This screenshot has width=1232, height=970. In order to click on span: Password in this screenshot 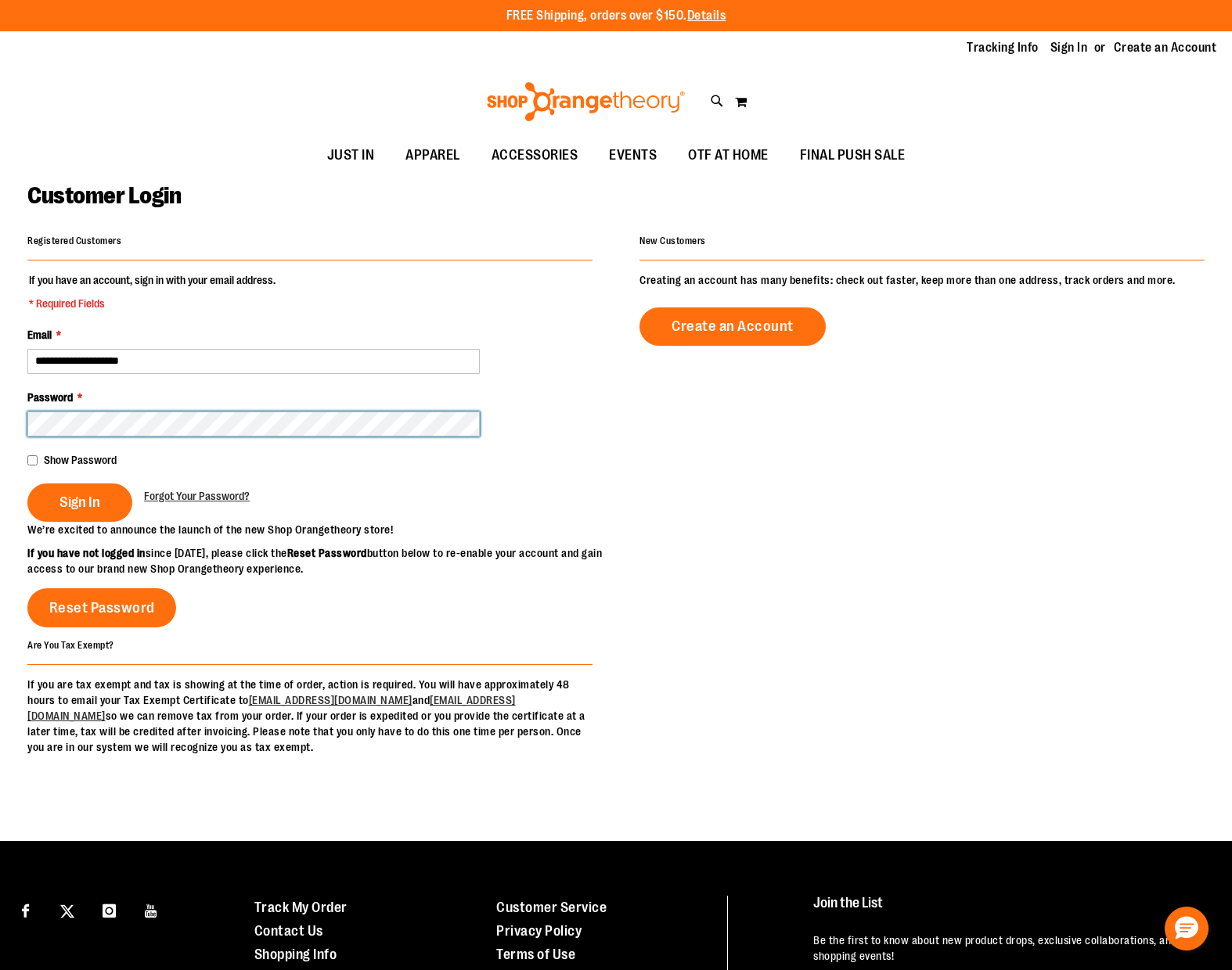, I will do `click(51, 398)`.